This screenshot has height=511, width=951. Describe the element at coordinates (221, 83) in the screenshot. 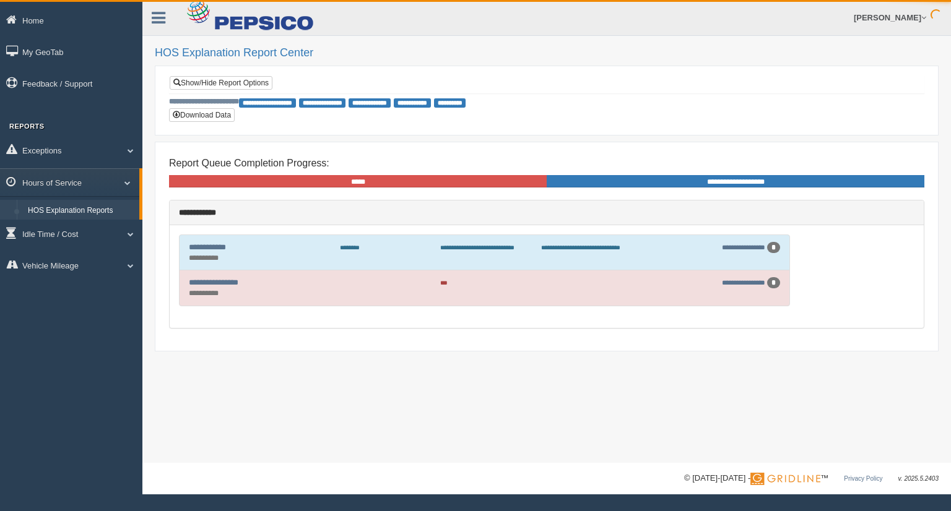

I see `a: Show/Hide Report Options` at that location.